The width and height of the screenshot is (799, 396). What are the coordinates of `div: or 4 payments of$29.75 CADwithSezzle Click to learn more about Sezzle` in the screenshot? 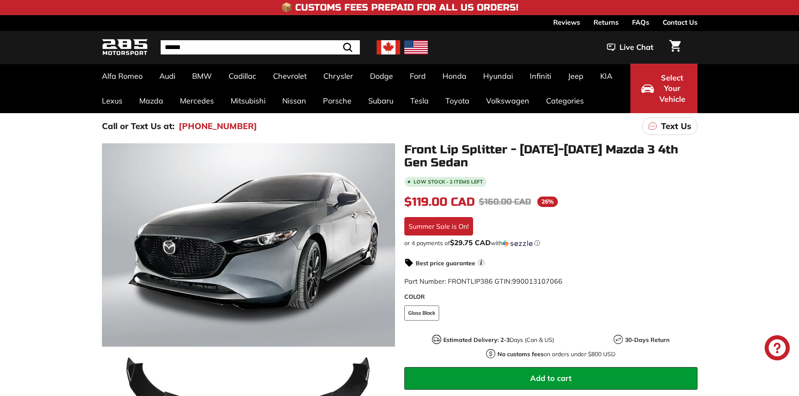 It's located at (551, 243).